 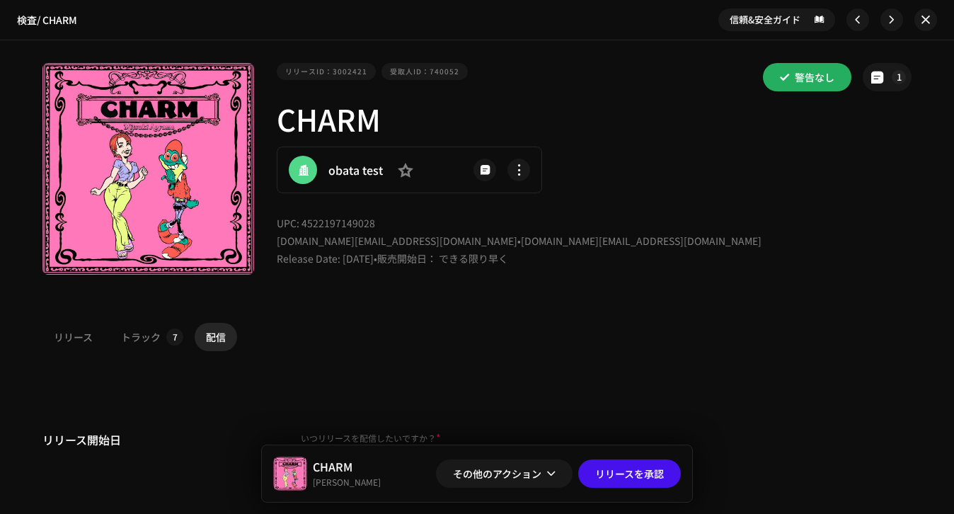 What do you see at coordinates (355, 170) in the screenshot?
I see `strong: obata test` at bounding box center [355, 170].